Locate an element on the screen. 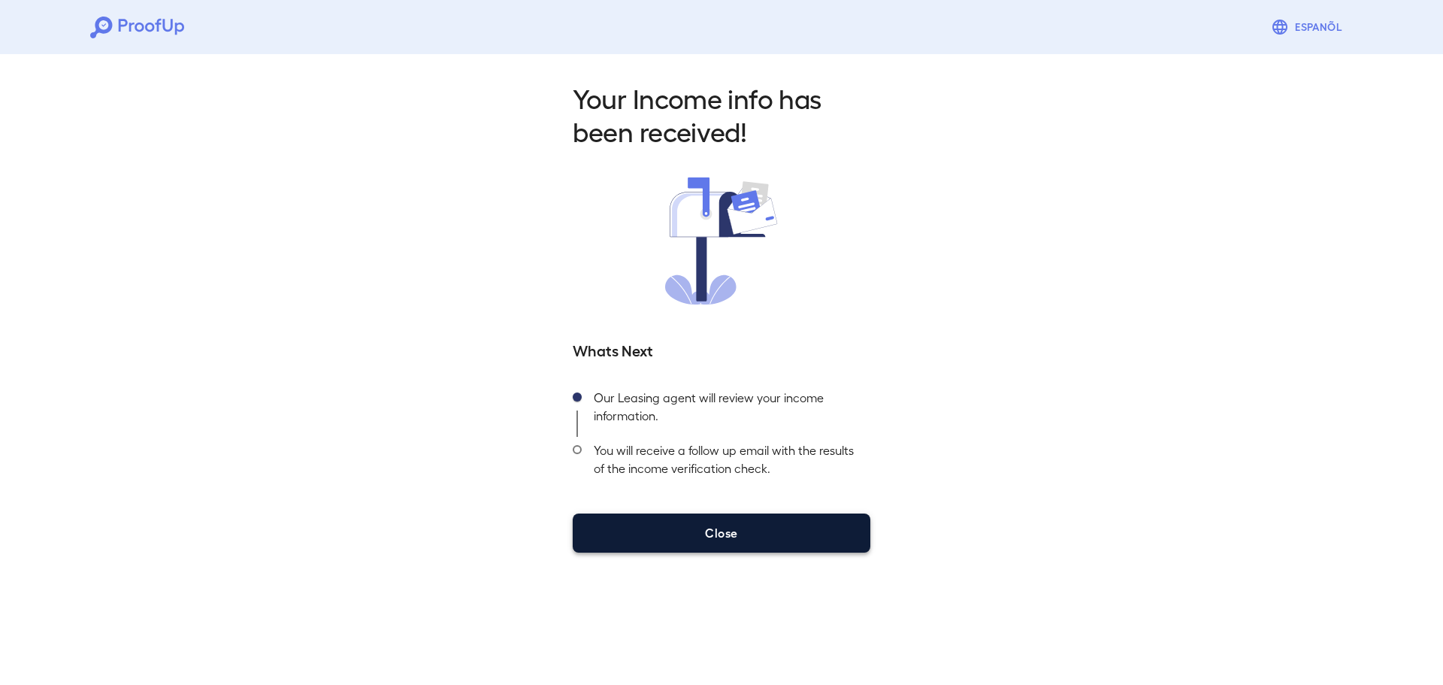 This screenshot has width=1443, height=685. button: Close is located at coordinates (722, 533).